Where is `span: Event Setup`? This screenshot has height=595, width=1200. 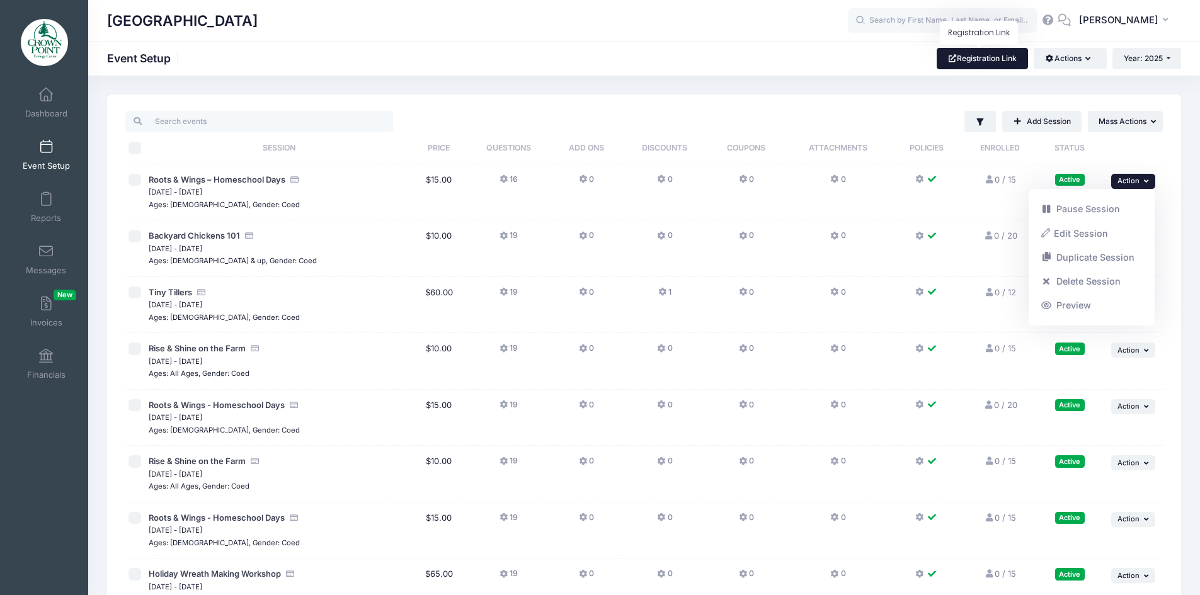 span: Event Setup is located at coordinates (46, 166).